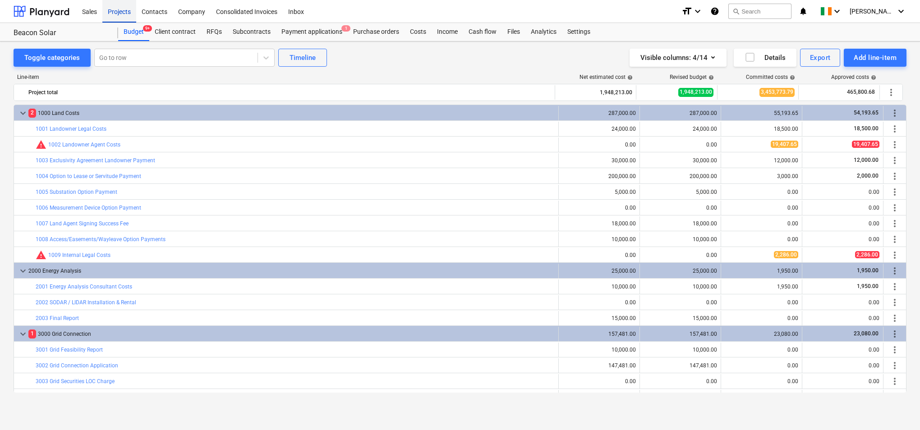 The height and width of the screenshot is (430, 920). Describe the element at coordinates (786, 255) in the screenshot. I see `span: 2,286.00` at that location.